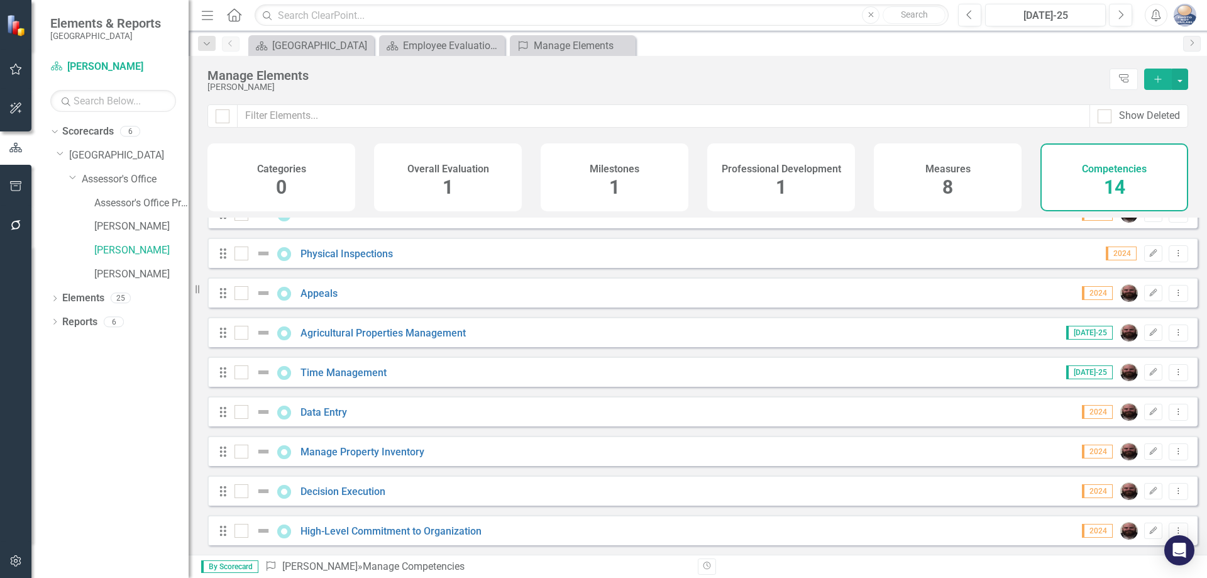 This screenshot has width=1207, height=578. Describe the element at coordinates (1185, 15) in the screenshot. I see `img: Alexandra Cohen` at that location.